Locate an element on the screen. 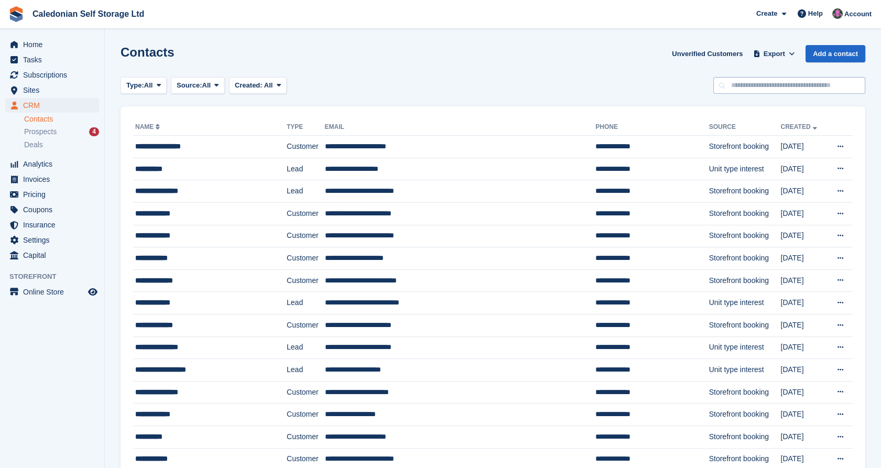 The width and height of the screenshot is (881, 468). span: Account is located at coordinates (858, 14).